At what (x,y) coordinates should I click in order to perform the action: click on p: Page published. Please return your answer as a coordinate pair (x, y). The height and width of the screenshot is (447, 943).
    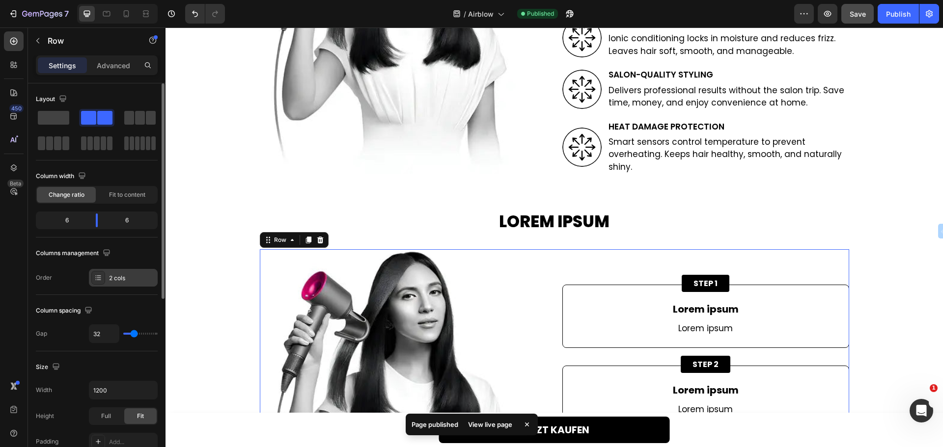
    Looking at the image, I should click on (435, 425).